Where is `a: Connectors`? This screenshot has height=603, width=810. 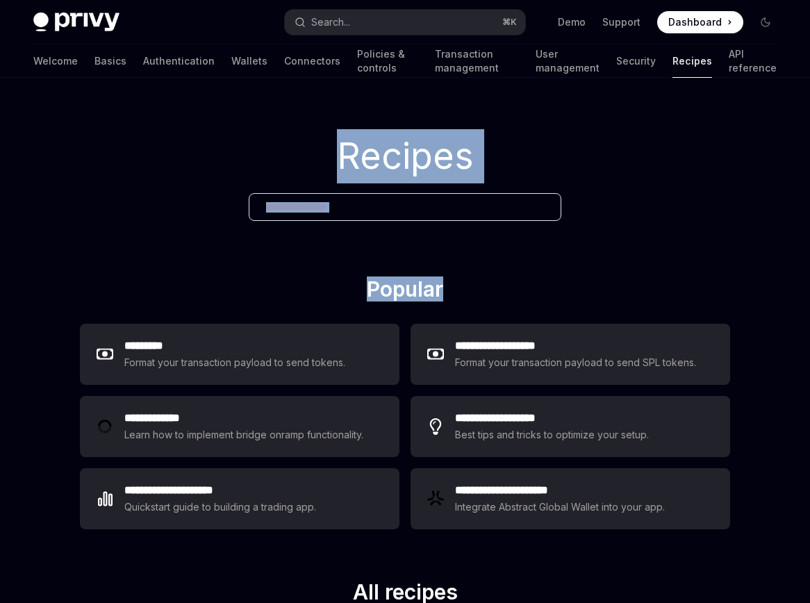
a: Connectors is located at coordinates (312, 61).